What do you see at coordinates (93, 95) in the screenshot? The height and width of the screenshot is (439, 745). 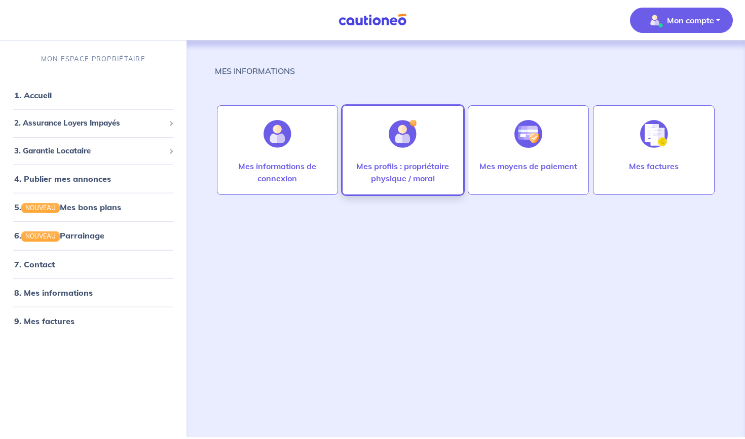 I see `div: 1. Accueil` at bounding box center [93, 95].